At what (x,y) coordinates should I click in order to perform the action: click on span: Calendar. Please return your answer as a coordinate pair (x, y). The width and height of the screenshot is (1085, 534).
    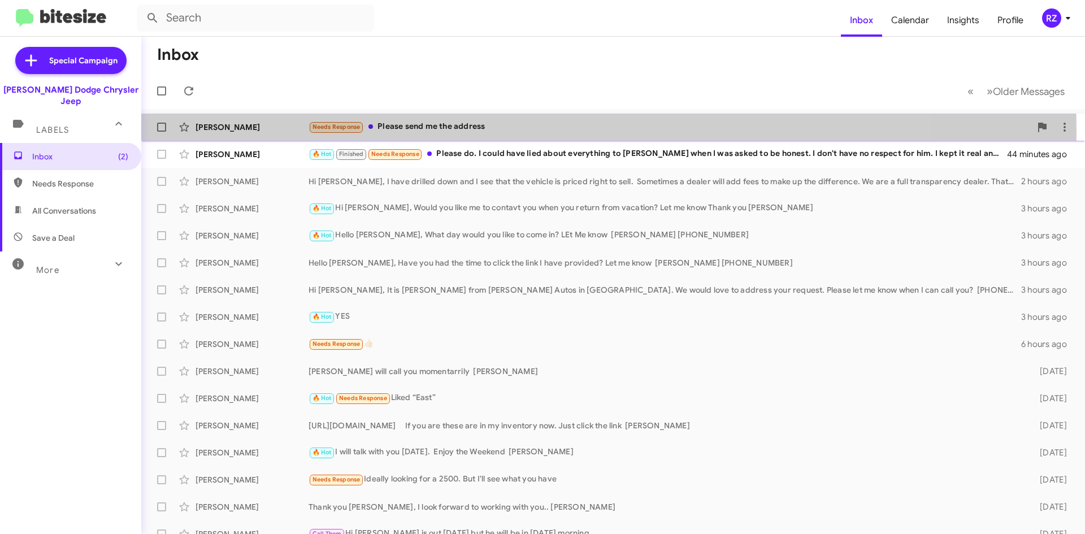
    Looking at the image, I should click on (910, 20).